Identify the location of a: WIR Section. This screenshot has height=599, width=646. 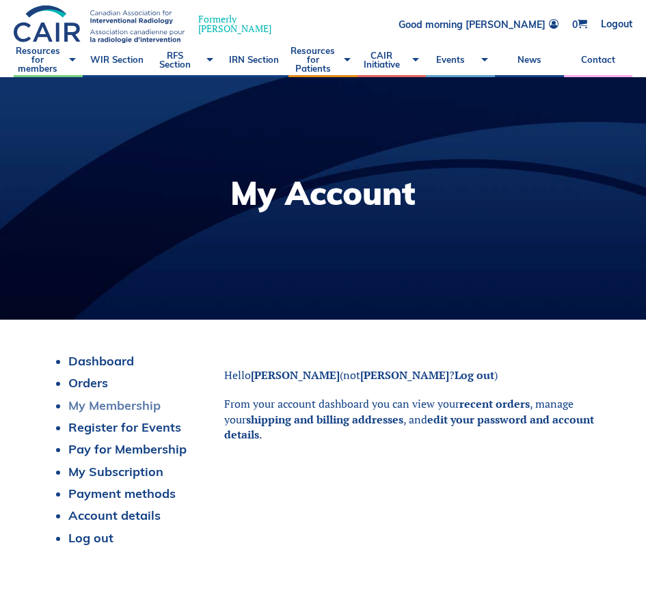
(117, 60).